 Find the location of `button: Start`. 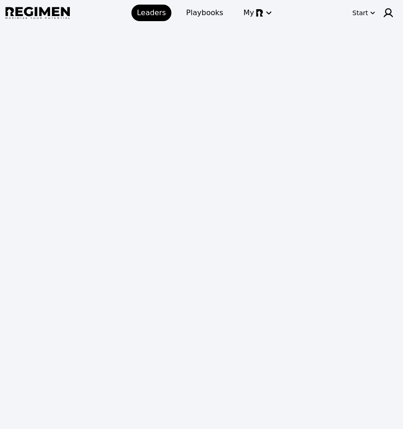

button: Start is located at coordinates (364, 13).